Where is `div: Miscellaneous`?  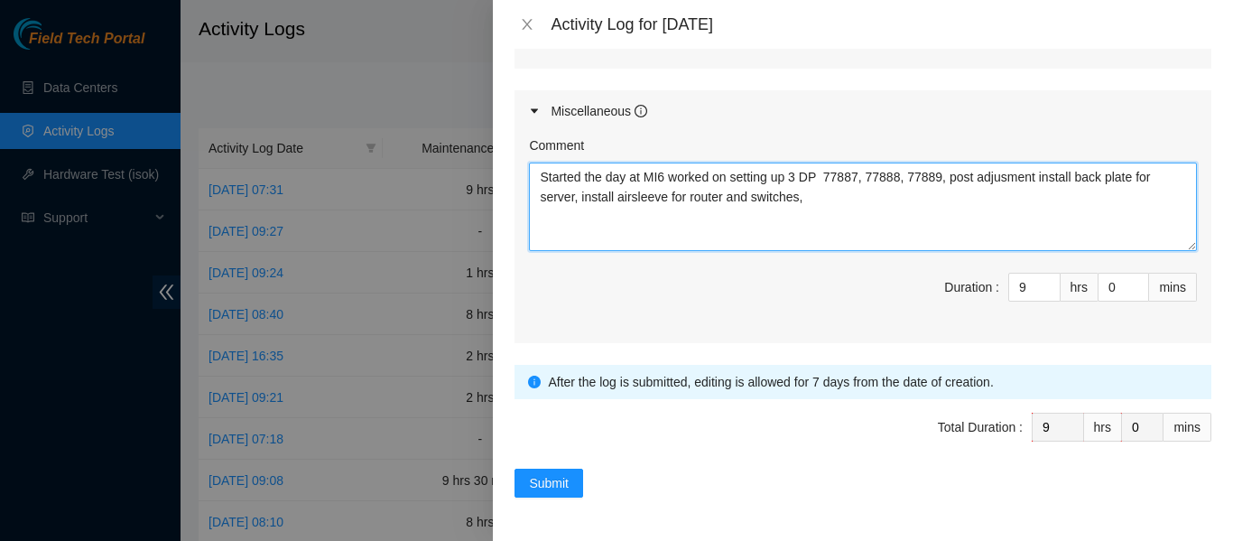 div: Miscellaneous is located at coordinates (598, 111).